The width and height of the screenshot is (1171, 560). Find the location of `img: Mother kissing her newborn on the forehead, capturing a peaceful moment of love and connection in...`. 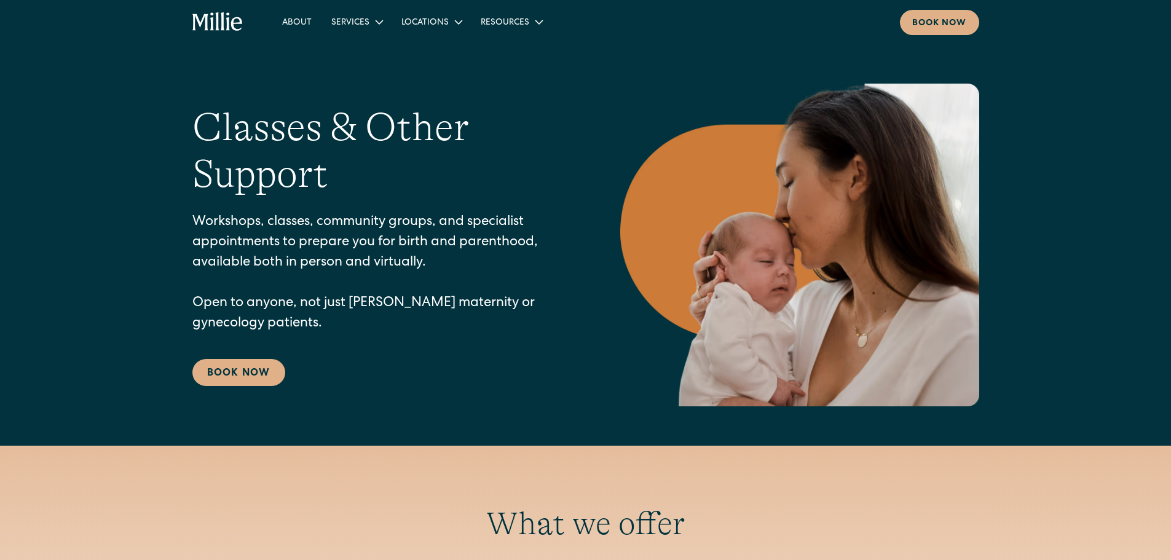

img: Mother kissing her newborn on the forehead, capturing a peaceful moment of love and connection in... is located at coordinates (799, 245).